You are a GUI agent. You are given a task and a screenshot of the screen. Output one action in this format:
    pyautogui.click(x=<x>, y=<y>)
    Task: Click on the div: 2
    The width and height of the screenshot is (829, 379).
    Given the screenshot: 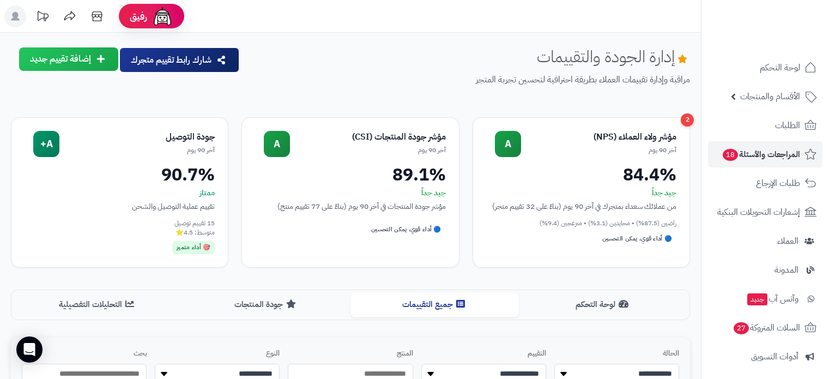 What is the action you would take?
    pyautogui.click(x=687, y=120)
    